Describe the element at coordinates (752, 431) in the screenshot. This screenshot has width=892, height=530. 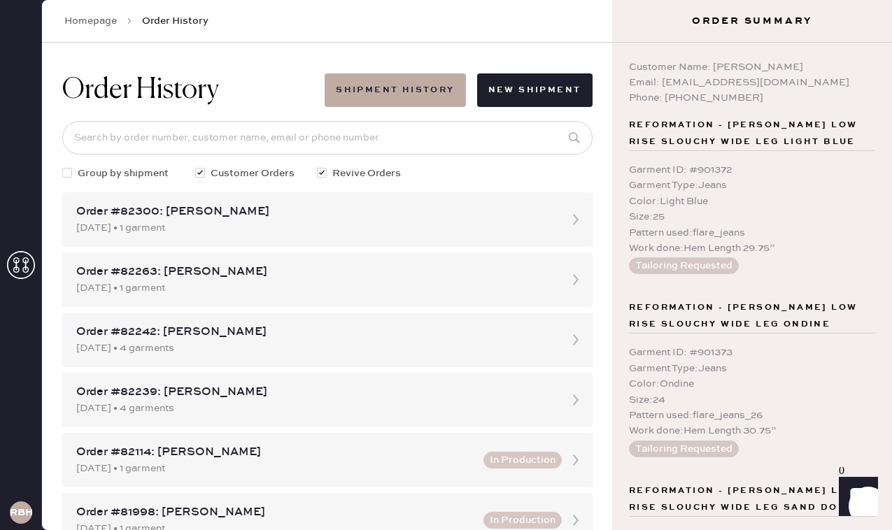
I see `div: Work done : Hem Length 30.75”` at that location.